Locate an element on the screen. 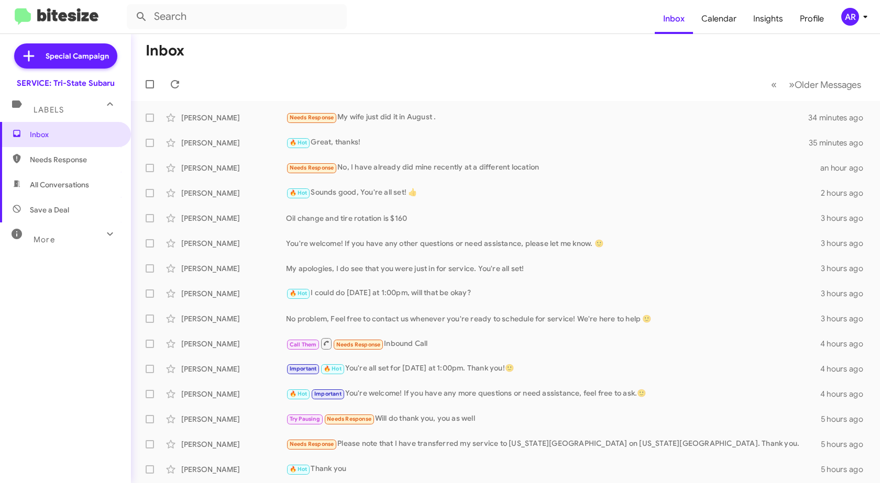  div: AR is located at coordinates (850, 17).